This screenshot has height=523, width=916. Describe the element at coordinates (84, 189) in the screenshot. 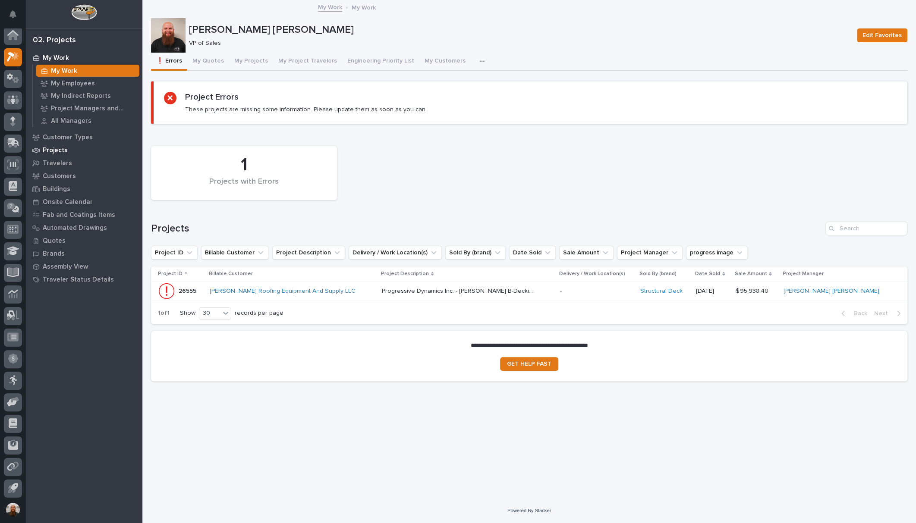

I see `a: Buildings` at that location.